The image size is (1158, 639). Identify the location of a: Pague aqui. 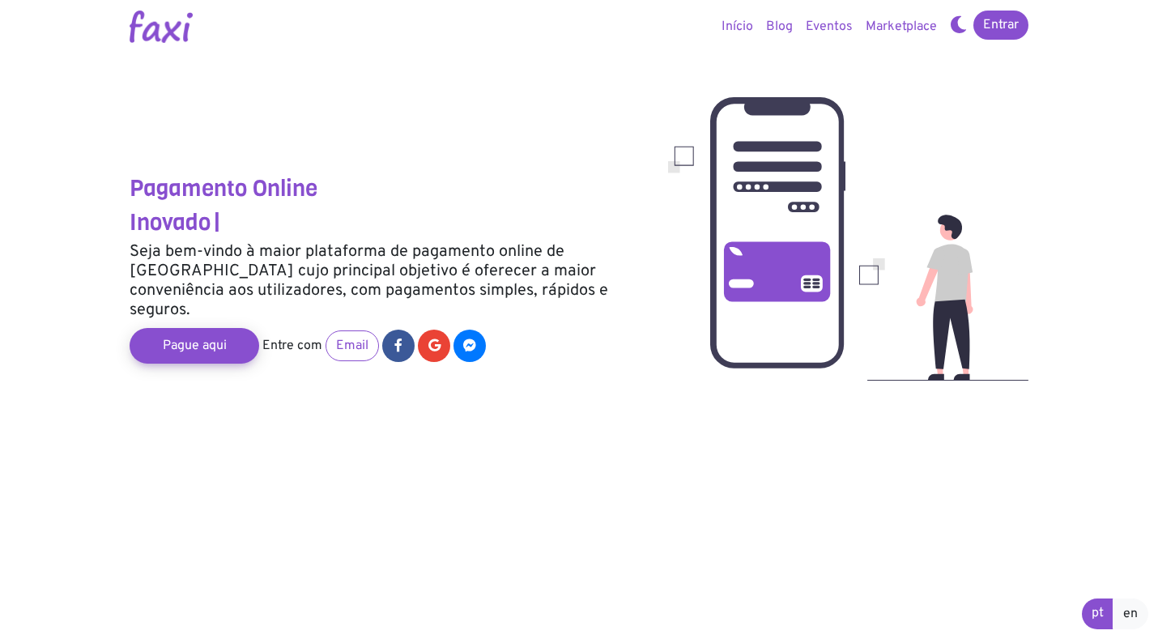
(194, 346).